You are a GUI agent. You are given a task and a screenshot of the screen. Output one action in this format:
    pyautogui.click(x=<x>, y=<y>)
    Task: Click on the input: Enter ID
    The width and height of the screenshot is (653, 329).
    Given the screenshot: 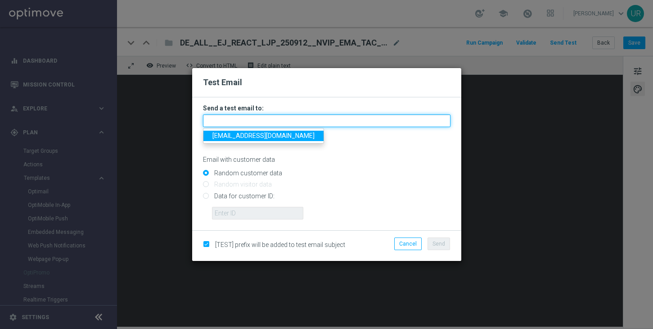 What is the action you would take?
    pyautogui.click(x=257, y=213)
    